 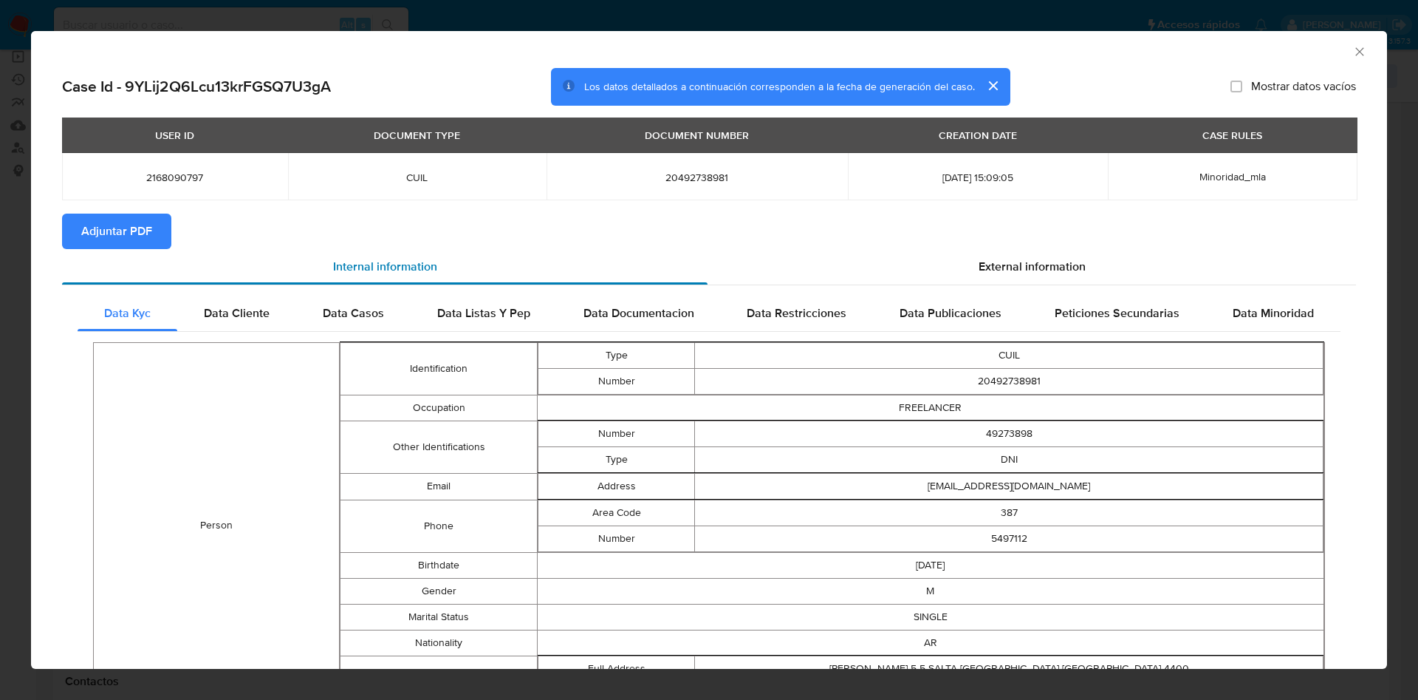 What do you see at coordinates (353, 312) in the screenshot?
I see `span: Data Casos` at bounding box center [353, 312].